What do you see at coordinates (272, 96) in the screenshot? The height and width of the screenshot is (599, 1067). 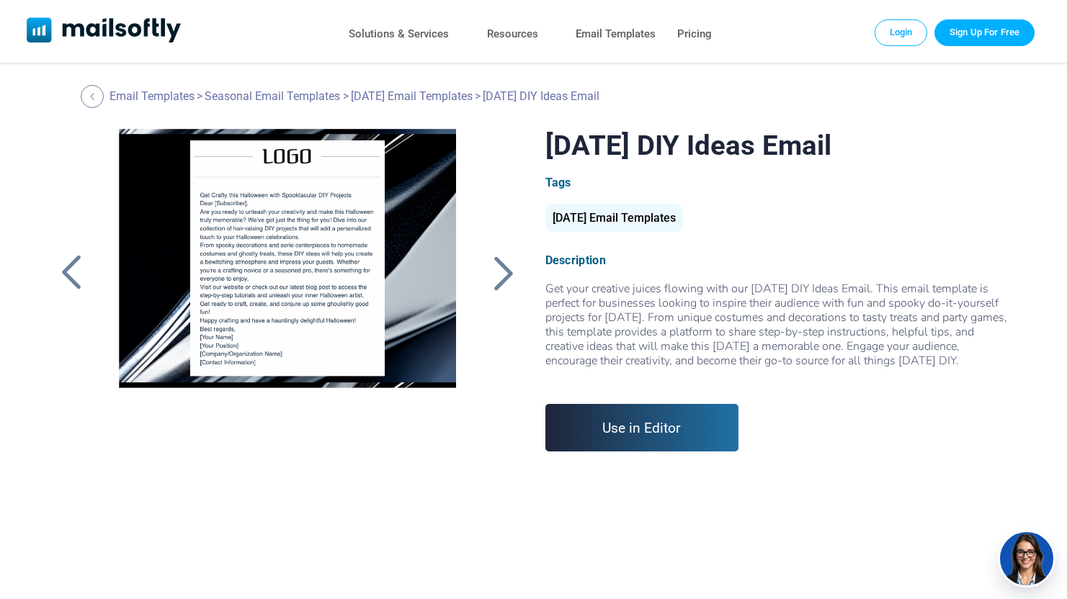 I see `a: Seasonal Email Templates` at bounding box center [272, 96].